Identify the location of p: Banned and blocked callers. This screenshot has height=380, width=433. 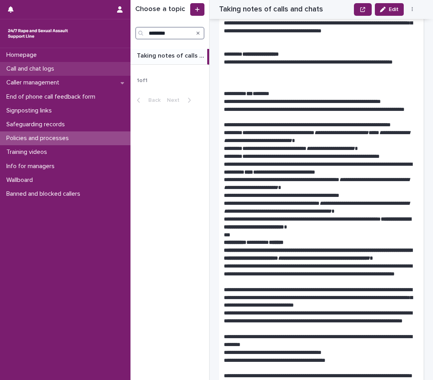
(45, 194).